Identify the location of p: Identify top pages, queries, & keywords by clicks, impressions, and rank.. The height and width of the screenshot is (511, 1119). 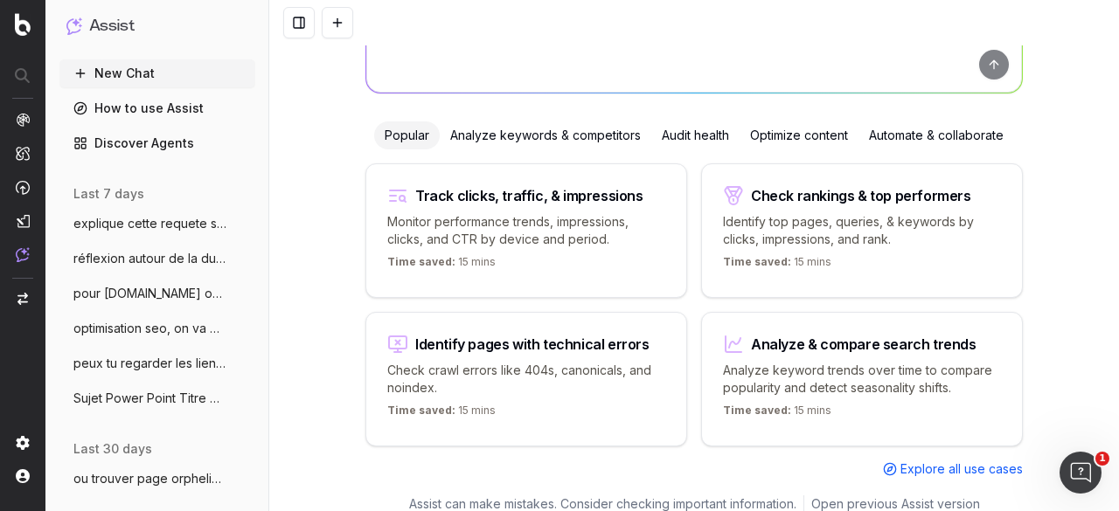
(862, 231).